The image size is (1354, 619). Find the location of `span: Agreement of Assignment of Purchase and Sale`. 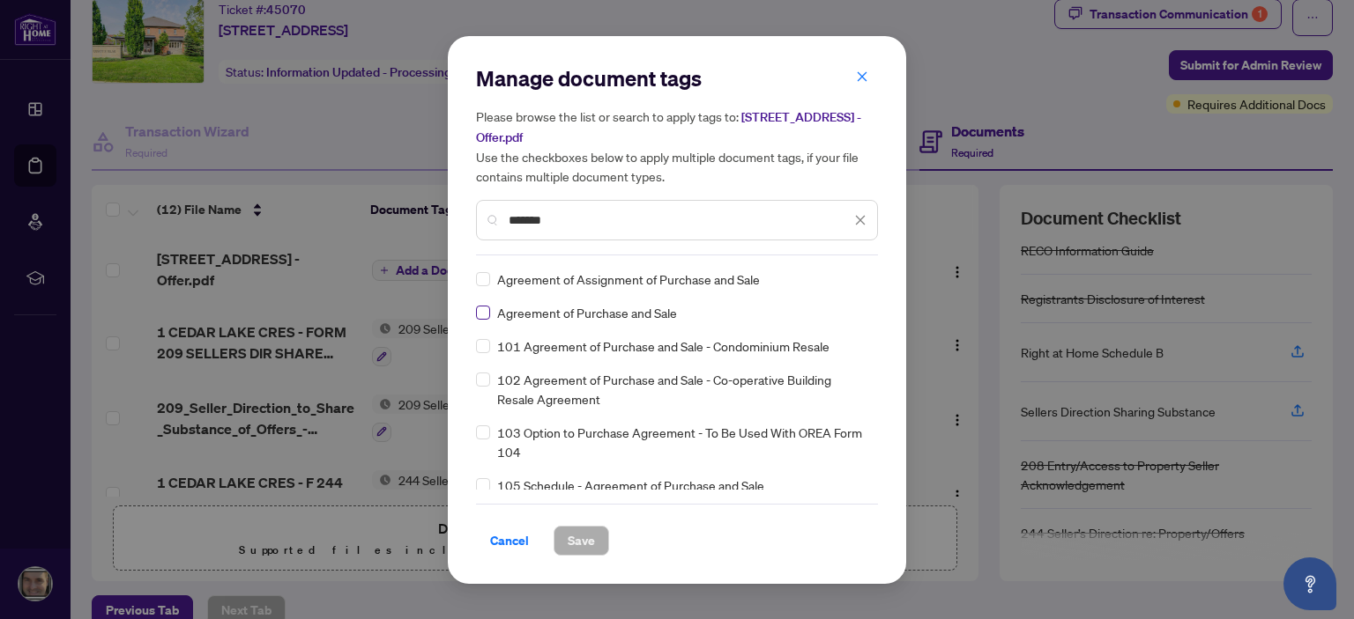

span: Agreement of Assignment of Purchase and Sale is located at coordinates (628, 279).